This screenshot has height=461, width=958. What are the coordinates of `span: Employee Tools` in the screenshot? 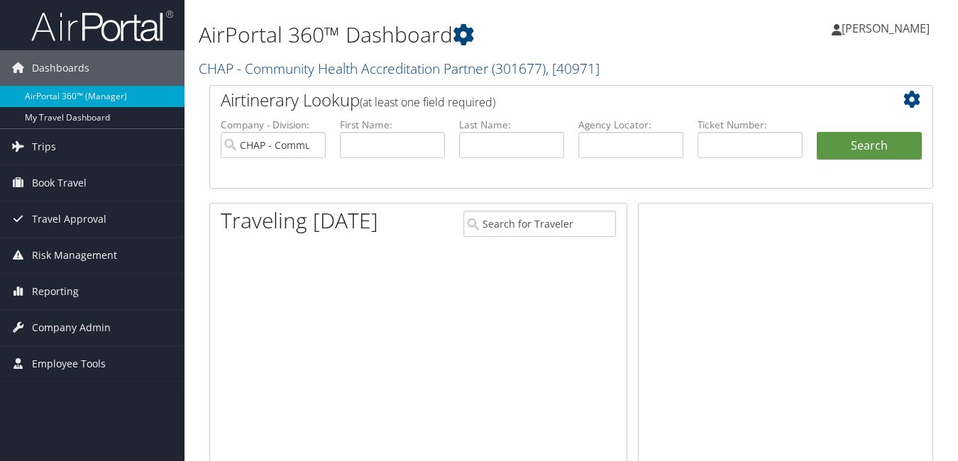 It's located at (69, 364).